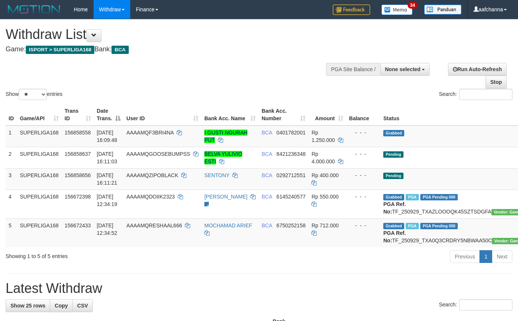 This screenshot has height=321, width=518. Describe the element at coordinates (291, 154) in the screenshot. I see `span: Copy 8421236348 to clipboard` at that location.